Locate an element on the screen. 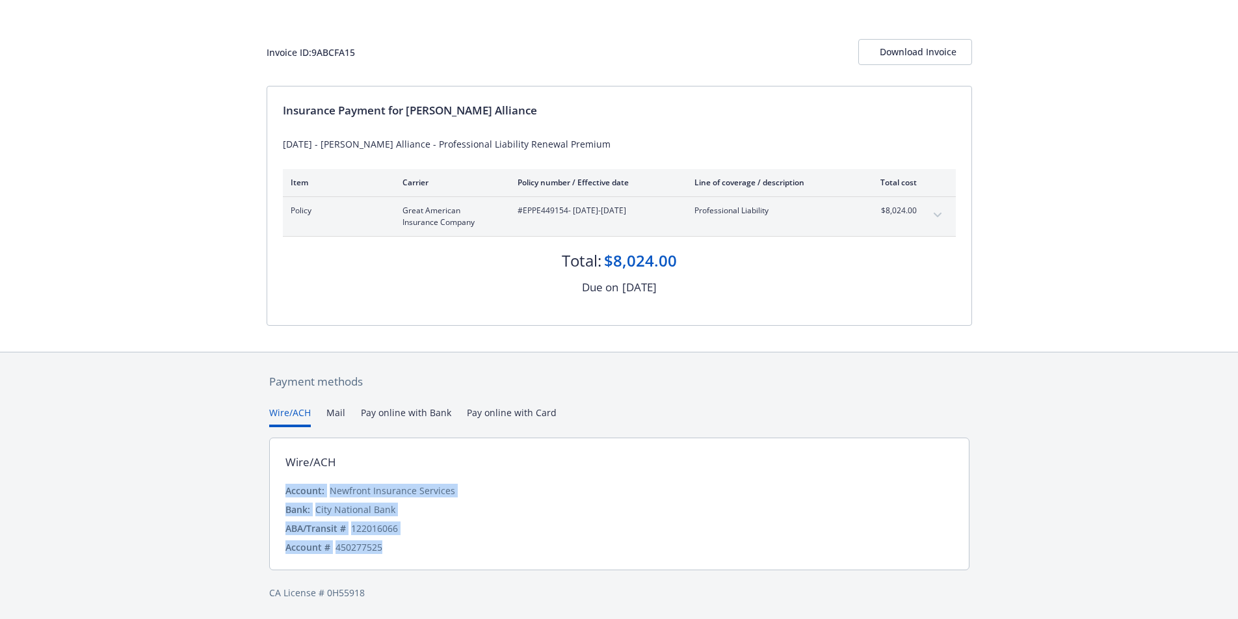  div: Payment methods is located at coordinates (619, 382).